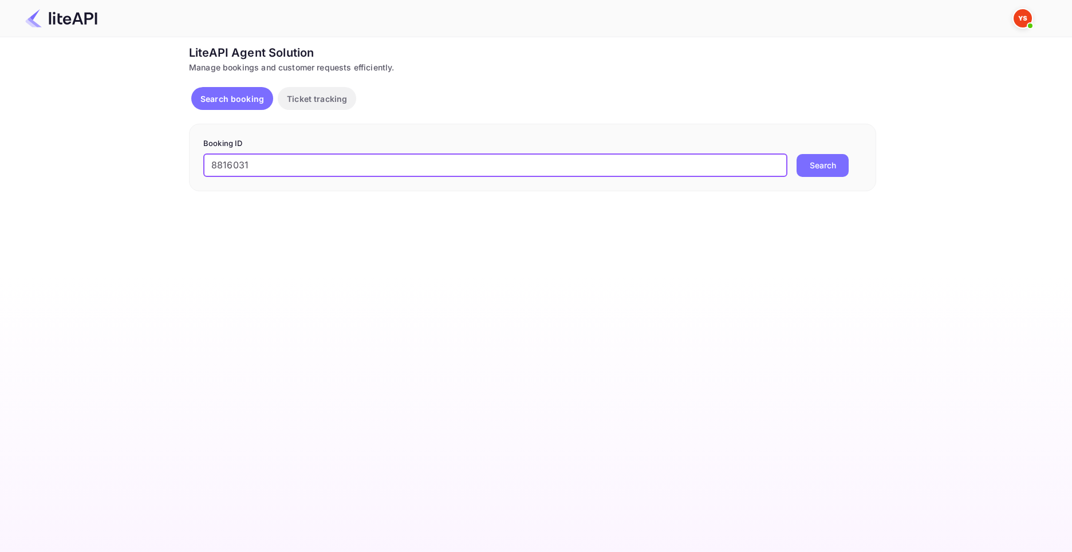  Describe the element at coordinates (61, 18) in the screenshot. I see `img: LiteAPI Logo` at that location.